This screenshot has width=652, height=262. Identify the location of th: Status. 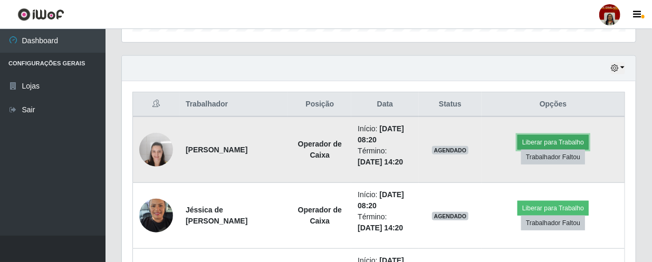
(450, 104).